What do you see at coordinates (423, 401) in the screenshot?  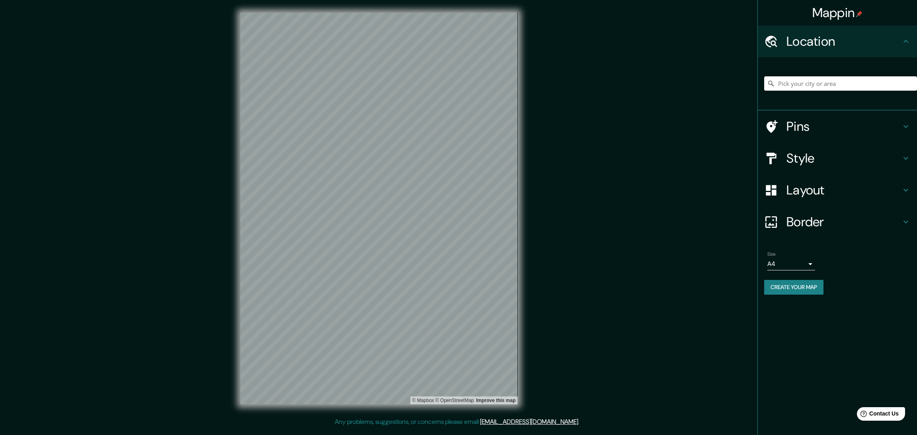 I see `a: Mapbox` at bounding box center [423, 401].